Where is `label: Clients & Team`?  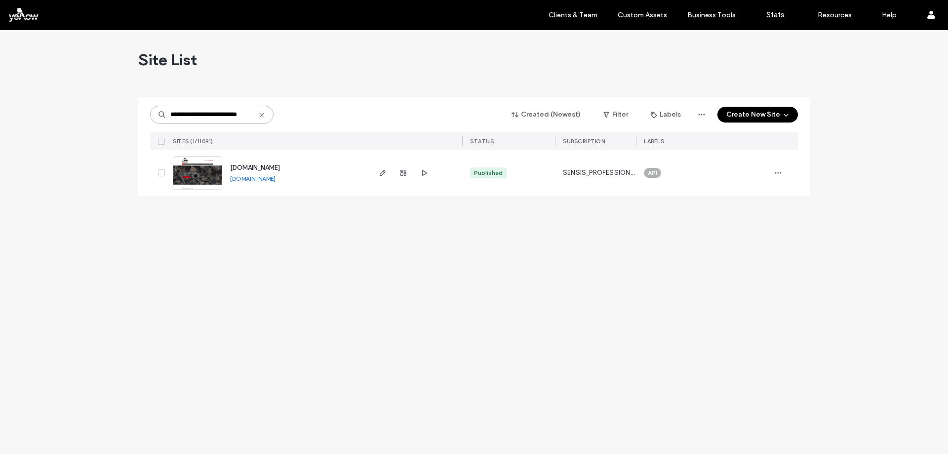
label: Clients & Team is located at coordinates (573, 15).